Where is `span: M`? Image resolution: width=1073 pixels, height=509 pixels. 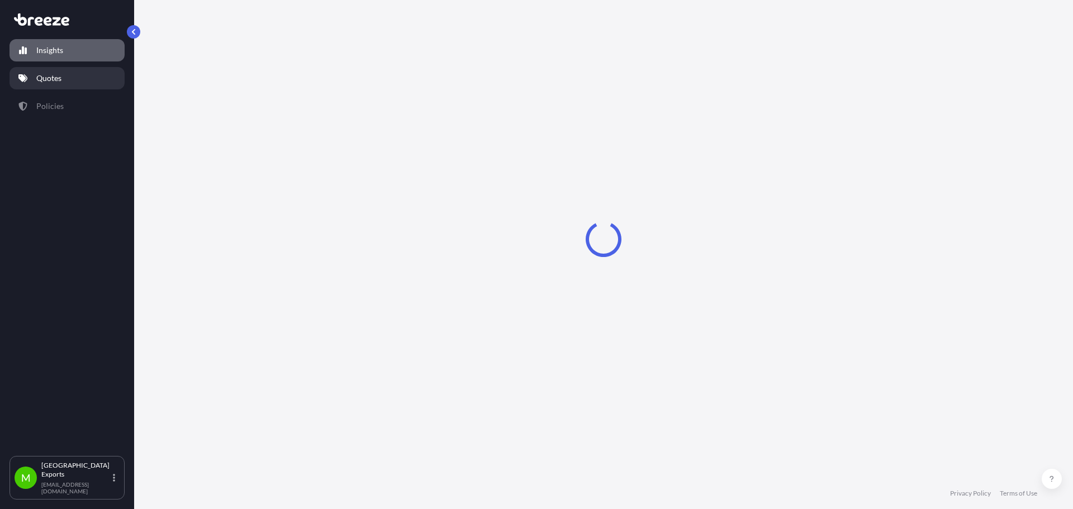
span: M is located at coordinates (26, 478).